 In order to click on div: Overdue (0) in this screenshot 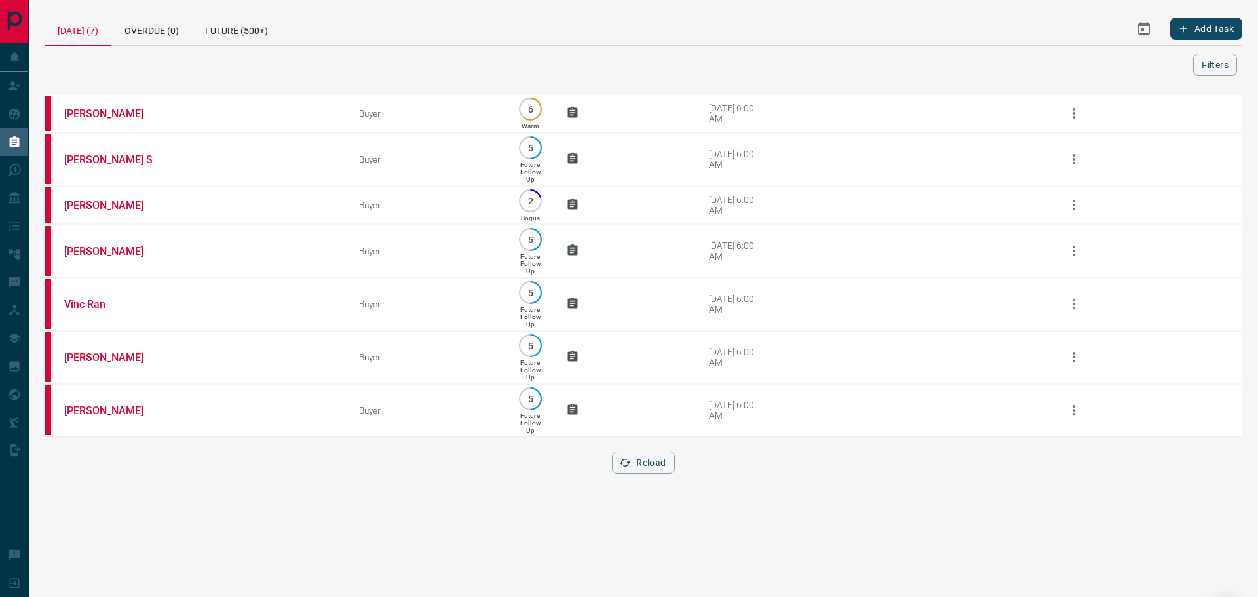, I will do `click(151, 29)`.